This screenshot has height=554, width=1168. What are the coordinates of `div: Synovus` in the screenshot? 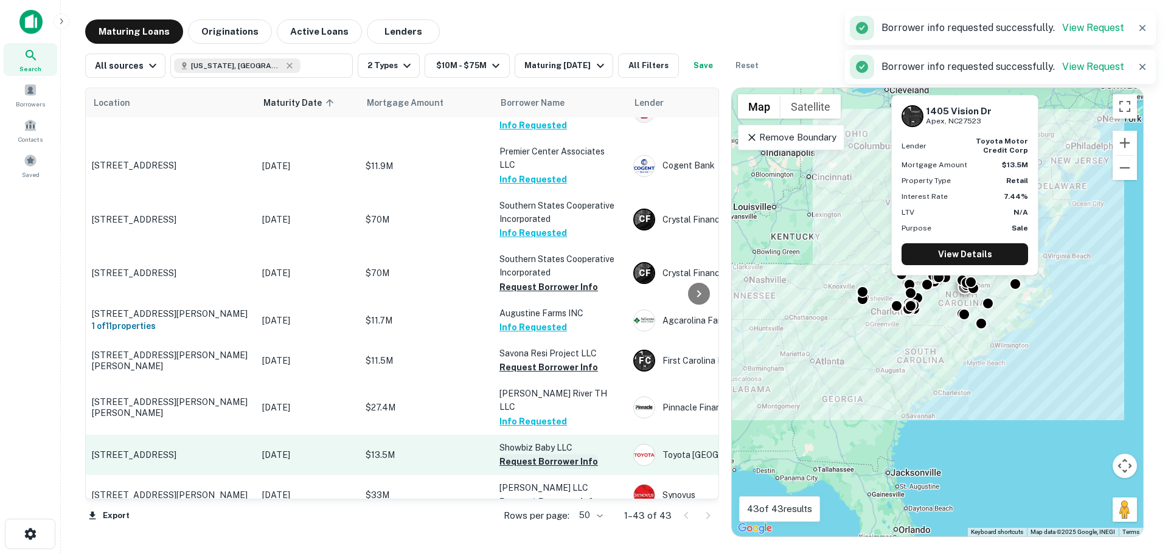 It's located at (724, 495).